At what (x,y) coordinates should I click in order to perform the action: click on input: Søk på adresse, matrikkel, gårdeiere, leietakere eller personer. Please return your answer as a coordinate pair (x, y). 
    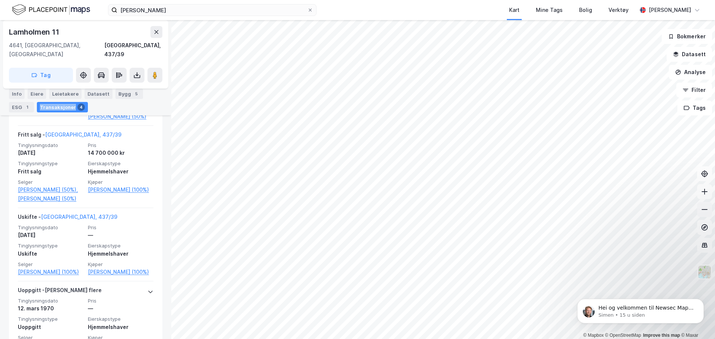
    Looking at the image, I should click on (212, 10).